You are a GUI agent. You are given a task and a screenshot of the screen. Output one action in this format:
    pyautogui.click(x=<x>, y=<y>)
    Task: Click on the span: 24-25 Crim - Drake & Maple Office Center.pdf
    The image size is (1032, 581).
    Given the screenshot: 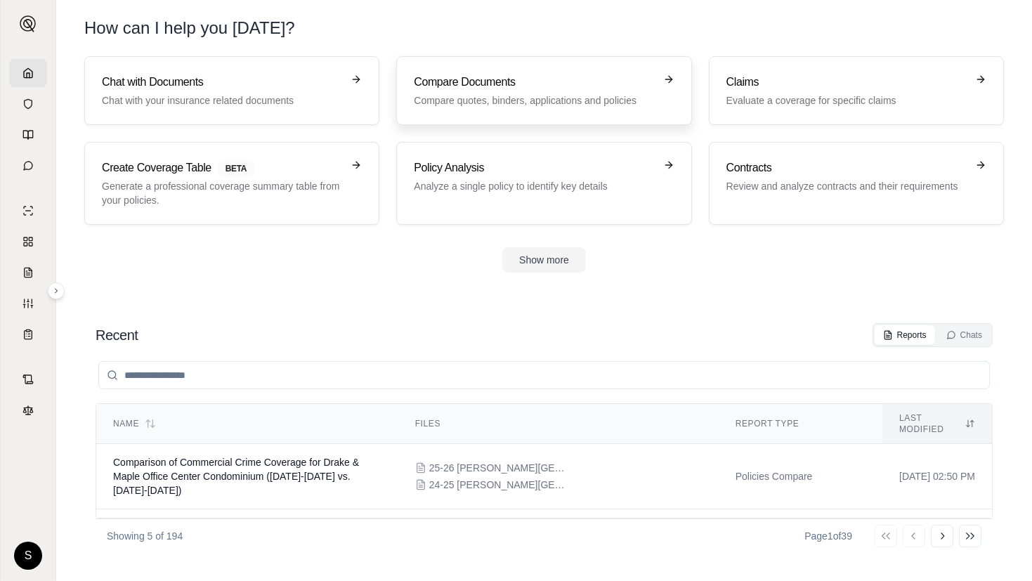 What is the action you would take?
    pyautogui.click(x=499, y=485)
    